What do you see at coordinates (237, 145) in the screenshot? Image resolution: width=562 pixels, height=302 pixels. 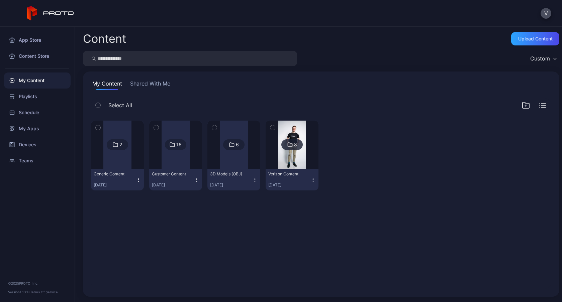 I see `div: 6` at bounding box center [237, 145].